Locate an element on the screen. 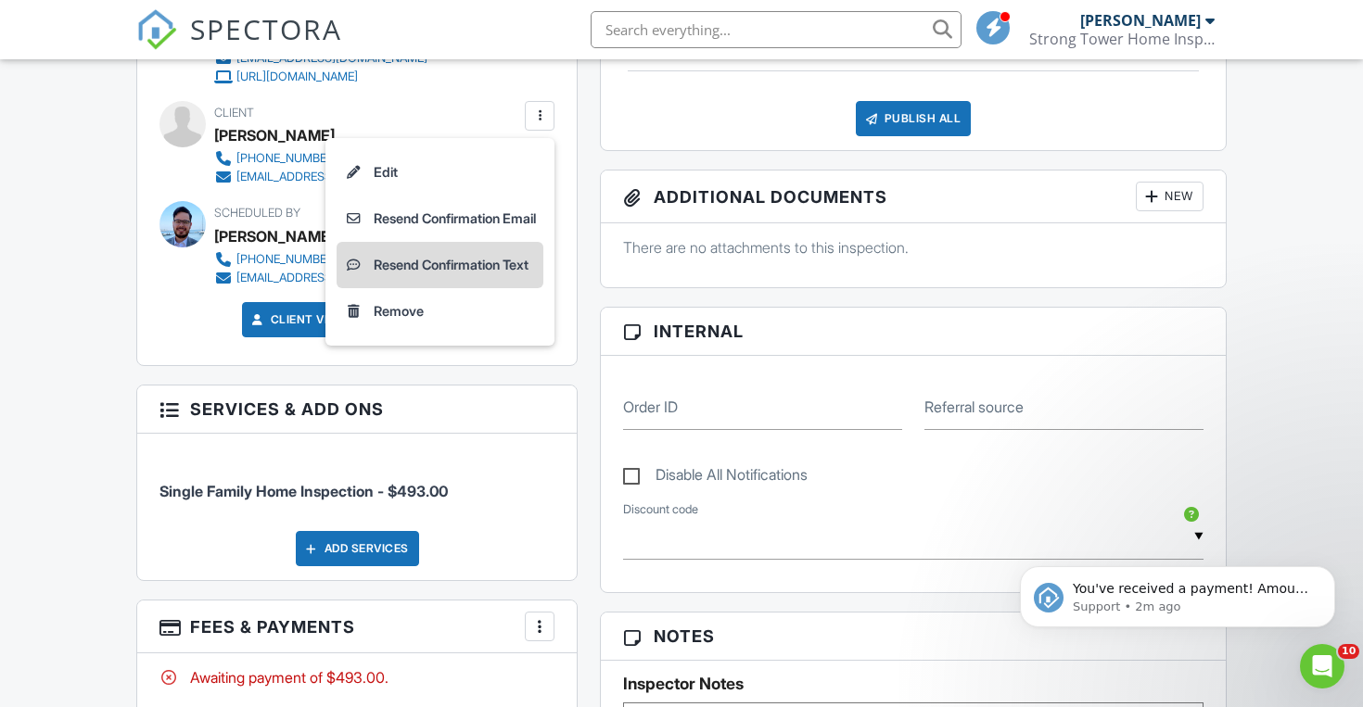  div: Strong Tower Home Inspections is located at coordinates (1122, 39).